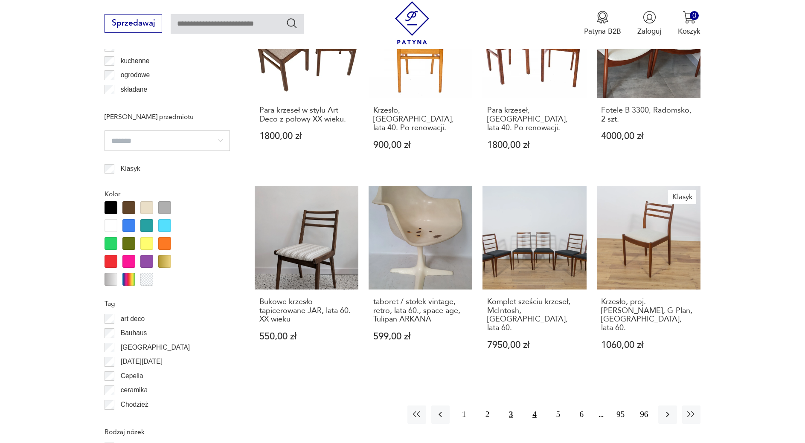  I want to click on img: Ikonka użytkownika, so click(649, 17).